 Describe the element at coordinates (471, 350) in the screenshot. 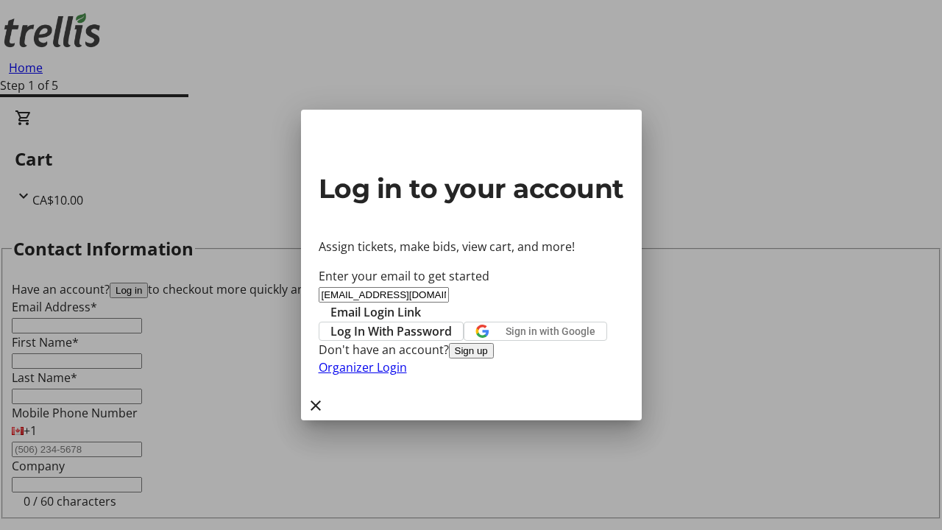

I see `div: Don't have an account?` at that location.